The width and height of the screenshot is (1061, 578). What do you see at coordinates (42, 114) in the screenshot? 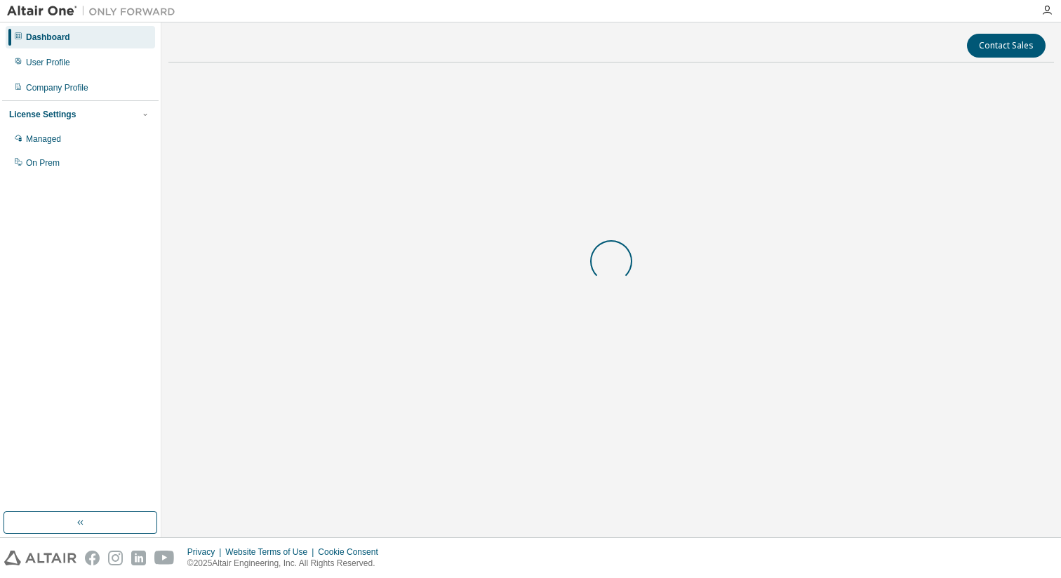
I see `div: License Settings` at bounding box center [42, 114].